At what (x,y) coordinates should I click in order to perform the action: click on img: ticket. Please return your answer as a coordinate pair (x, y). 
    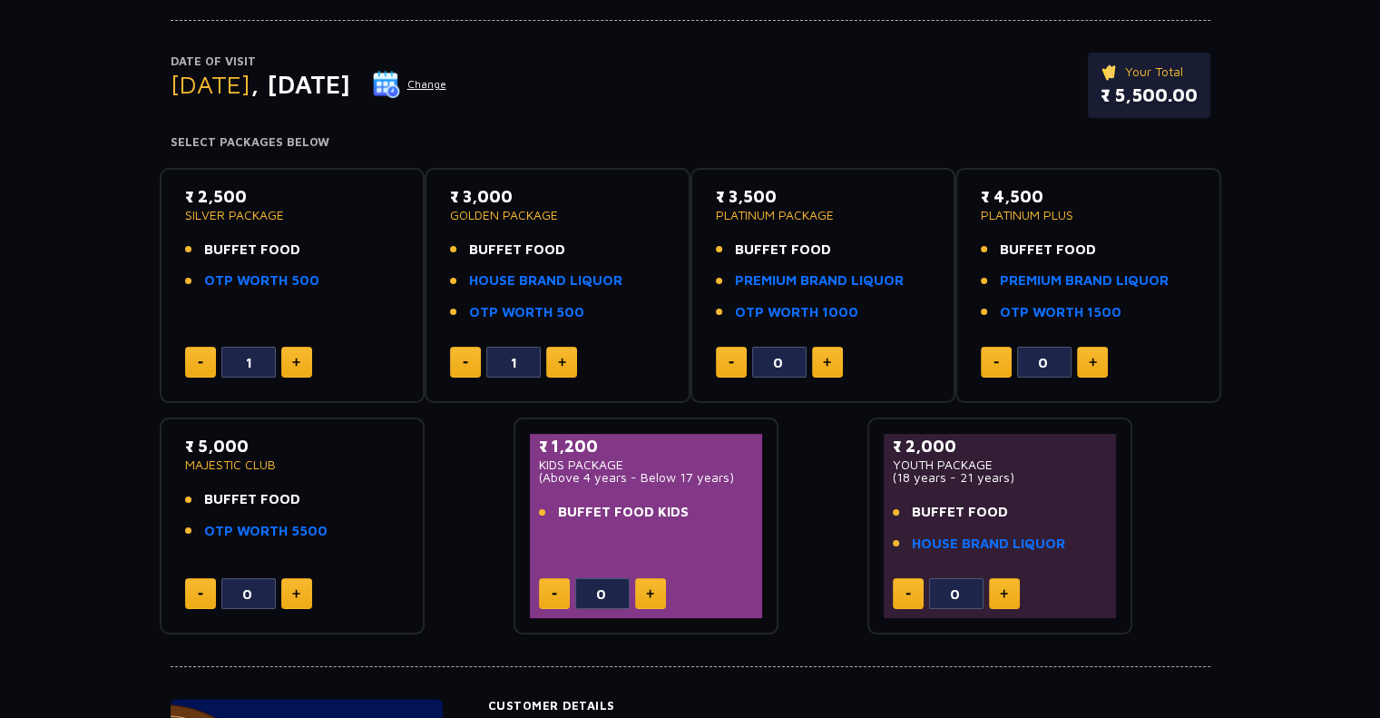
    Looking at the image, I should click on (1110, 72).